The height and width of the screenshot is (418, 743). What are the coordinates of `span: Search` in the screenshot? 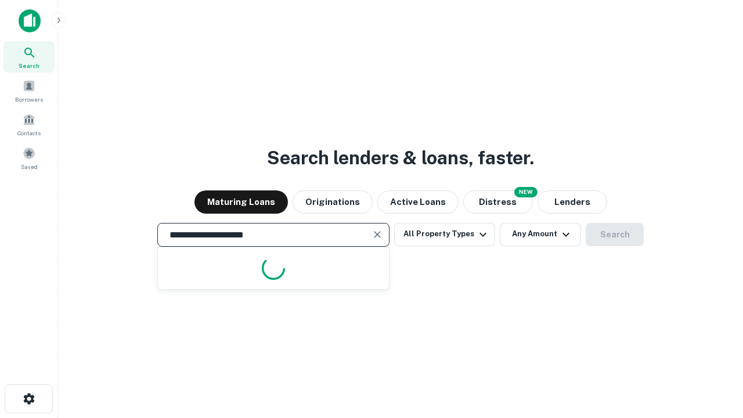 It's located at (29, 66).